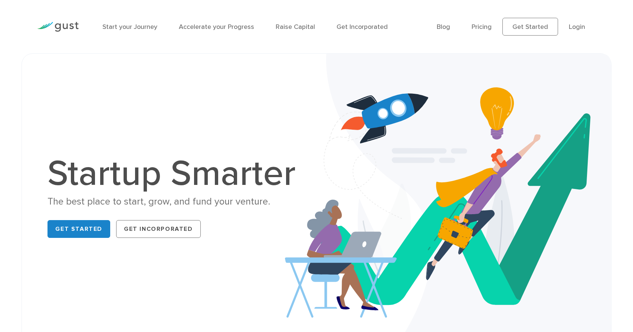 This screenshot has height=332, width=633. Describe the element at coordinates (216, 27) in the screenshot. I see `a: Accelerate your Progress` at that location.